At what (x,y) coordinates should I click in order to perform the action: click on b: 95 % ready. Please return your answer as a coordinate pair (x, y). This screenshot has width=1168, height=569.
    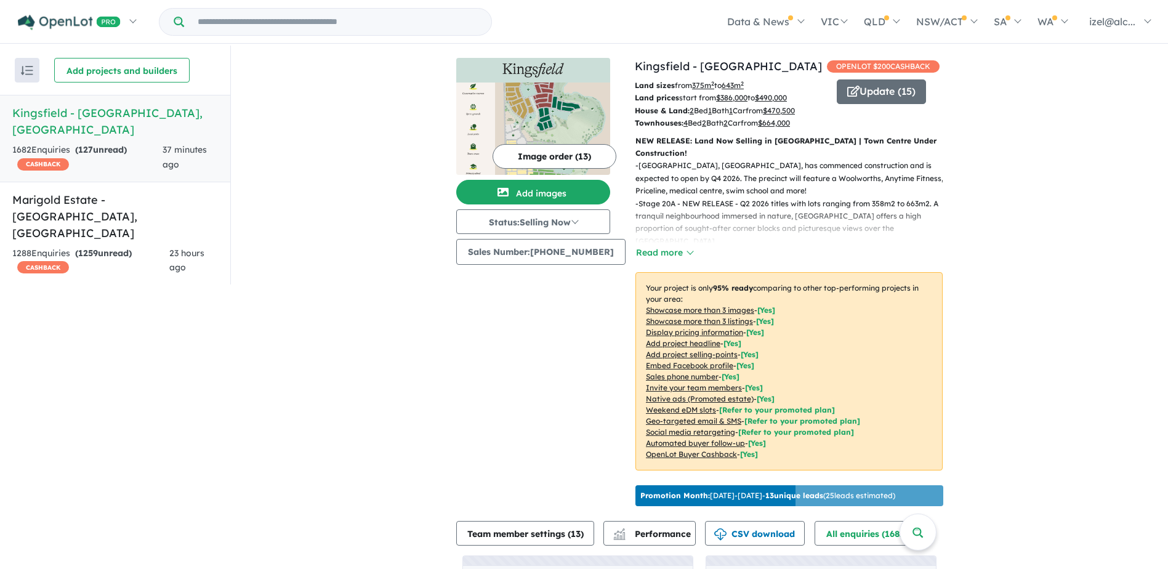
    Looking at the image, I should click on (733, 288).